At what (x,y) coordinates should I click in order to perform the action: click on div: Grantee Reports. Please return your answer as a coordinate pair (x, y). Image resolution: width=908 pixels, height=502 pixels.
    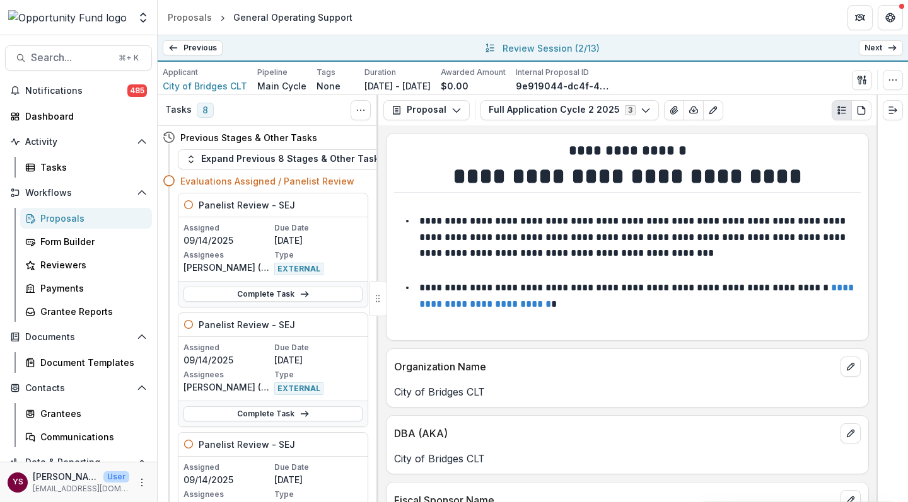
    Looking at the image, I should click on (91, 311).